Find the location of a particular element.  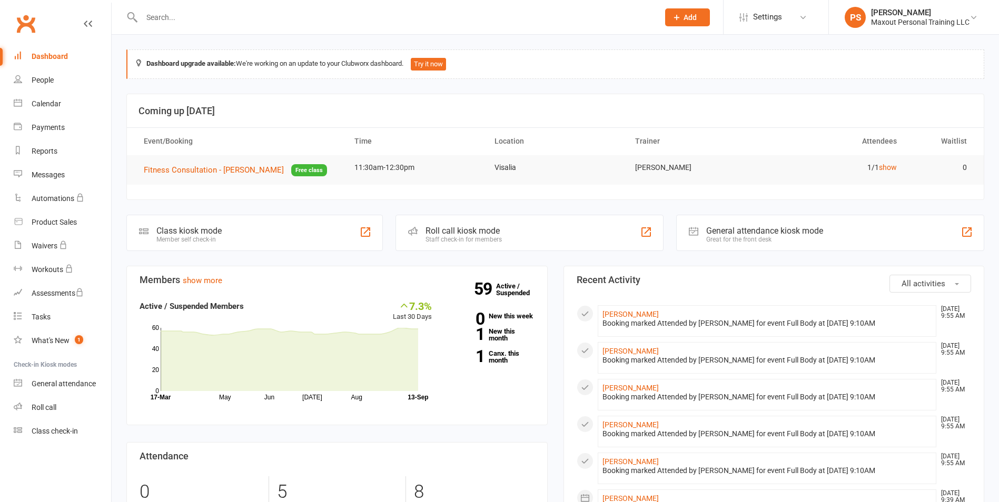

a: Class kiosk mode is located at coordinates (62, 431).